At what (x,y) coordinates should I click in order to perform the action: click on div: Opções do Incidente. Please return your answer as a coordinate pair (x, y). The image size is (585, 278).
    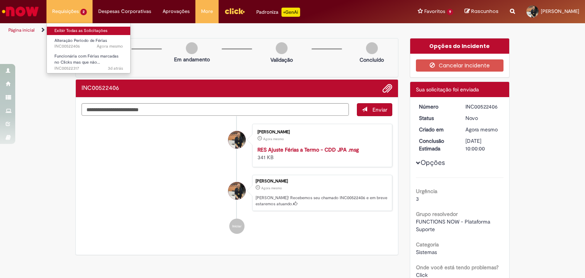
    Looking at the image, I should click on (459, 46).